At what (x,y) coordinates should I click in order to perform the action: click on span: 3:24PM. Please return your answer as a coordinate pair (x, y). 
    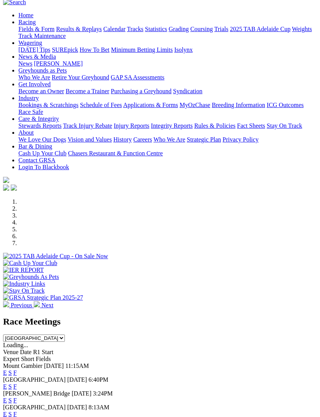
    Looking at the image, I should click on (103, 393).